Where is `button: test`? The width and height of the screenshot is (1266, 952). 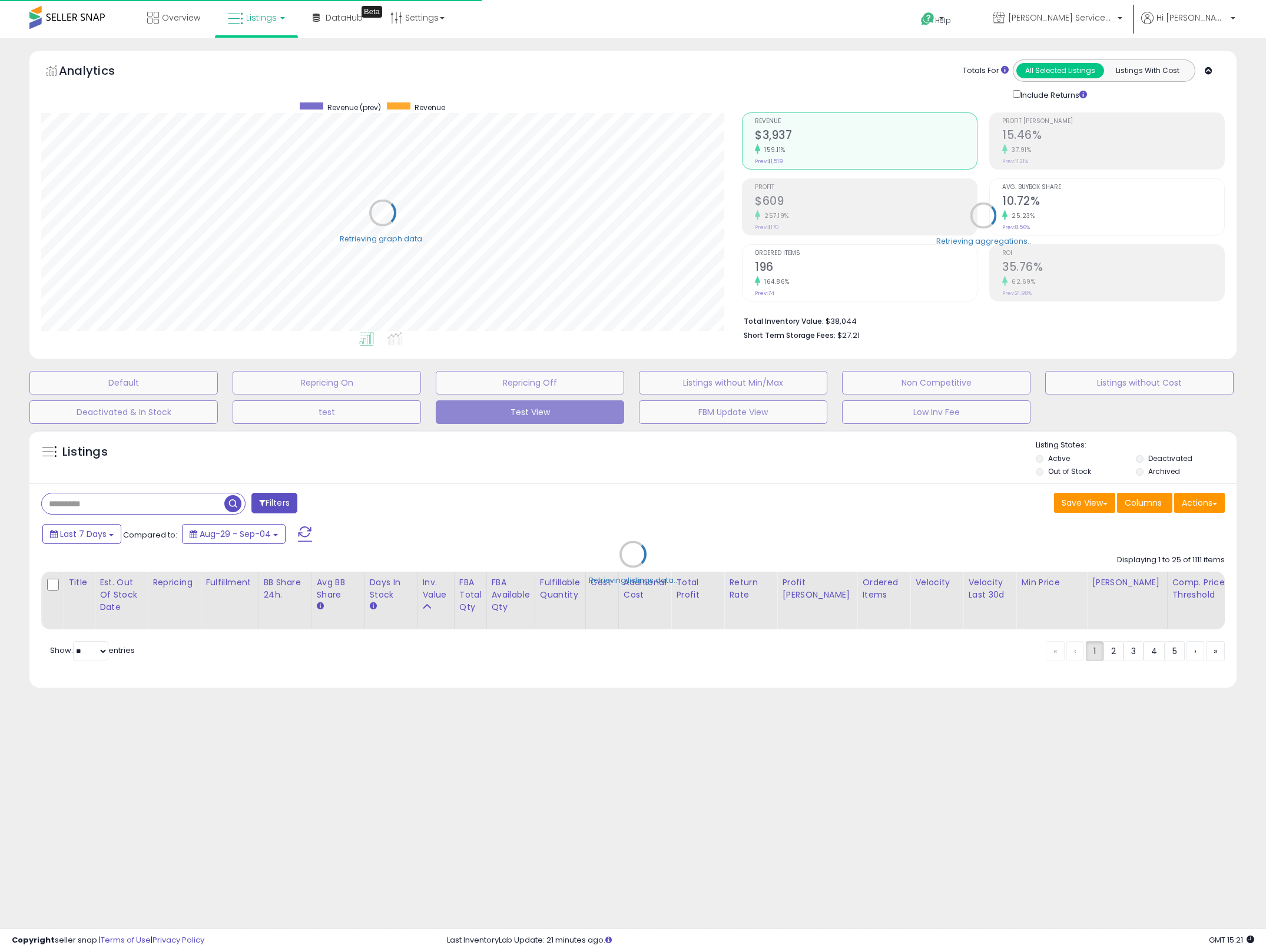 button: test is located at coordinates (327, 412).